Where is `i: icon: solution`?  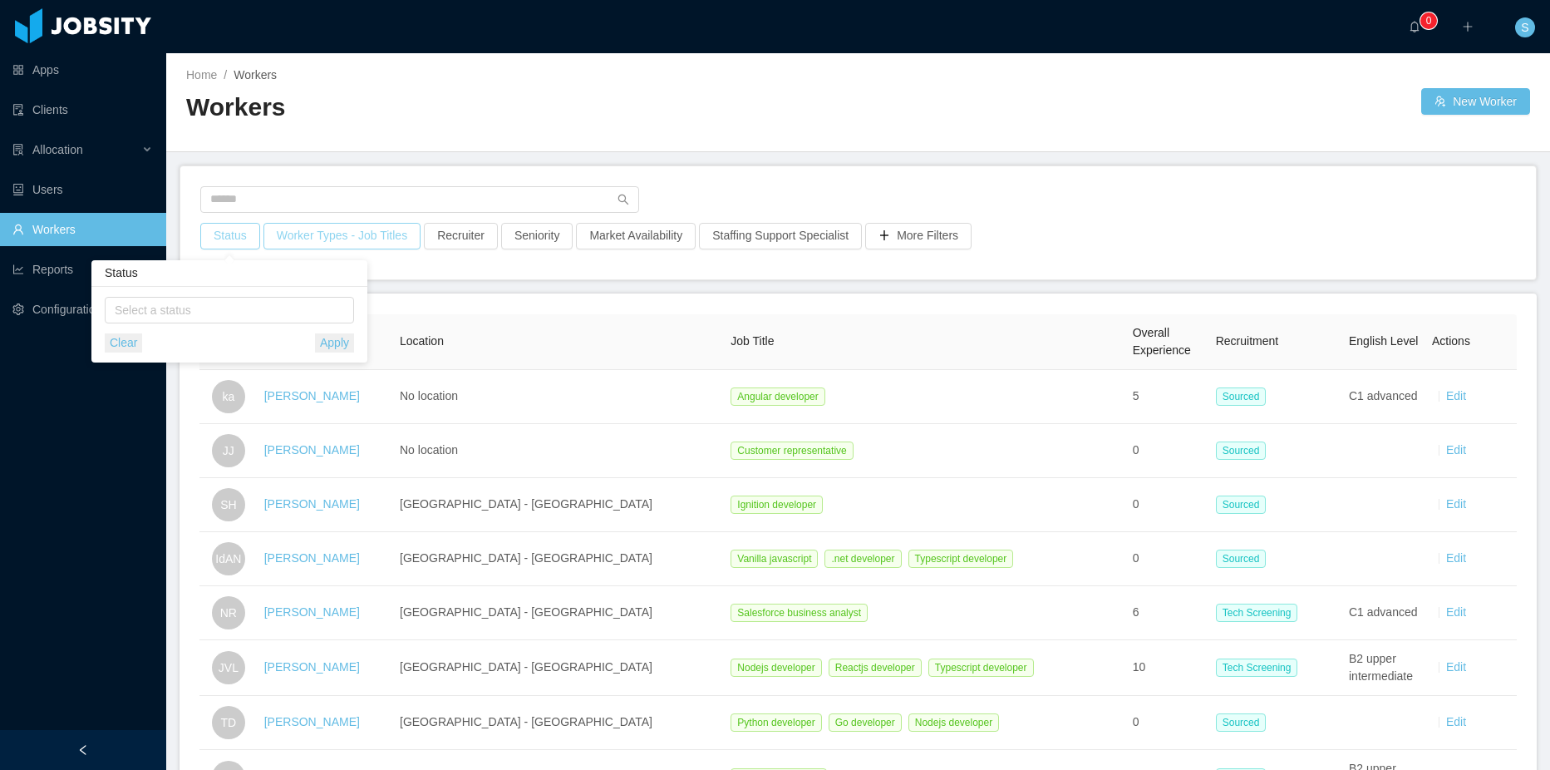
i: icon: solution is located at coordinates (18, 150).